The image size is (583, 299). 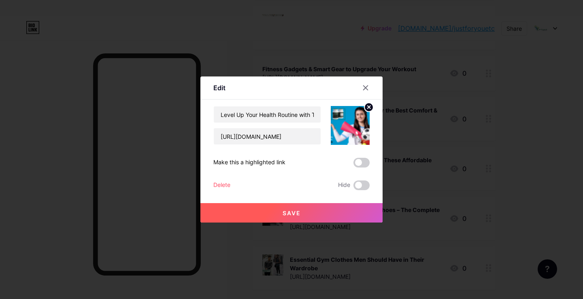 I want to click on button: Save, so click(x=291, y=213).